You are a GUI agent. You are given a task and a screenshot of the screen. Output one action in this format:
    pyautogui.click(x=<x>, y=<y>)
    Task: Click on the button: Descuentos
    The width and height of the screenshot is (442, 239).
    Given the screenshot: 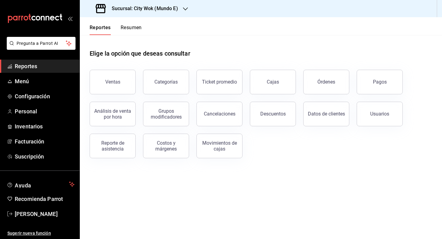 What is the action you would take?
    pyautogui.click(x=273, y=114)
    